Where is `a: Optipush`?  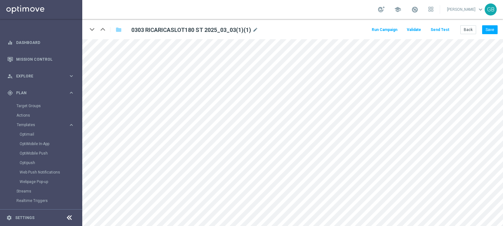
a: Optipush is located at coordinates (43, 163).